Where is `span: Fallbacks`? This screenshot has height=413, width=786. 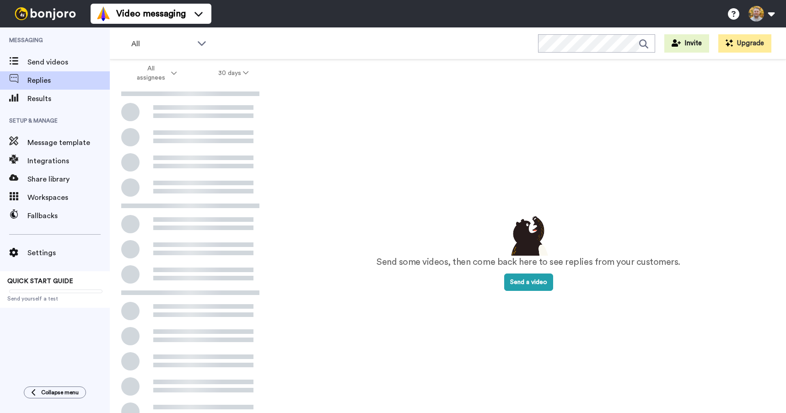
span: Fallbacks is located at coordinates (69, 216).